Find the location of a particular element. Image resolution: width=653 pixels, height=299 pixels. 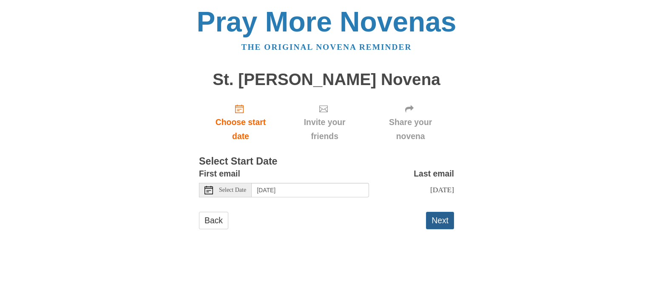

span: Invite your friends is located at coordinates (324, 129).